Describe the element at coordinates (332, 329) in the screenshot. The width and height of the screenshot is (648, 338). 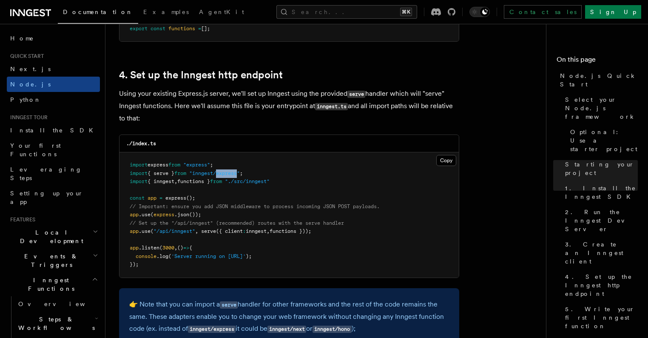
I see `code: inngest/hono` at that location.